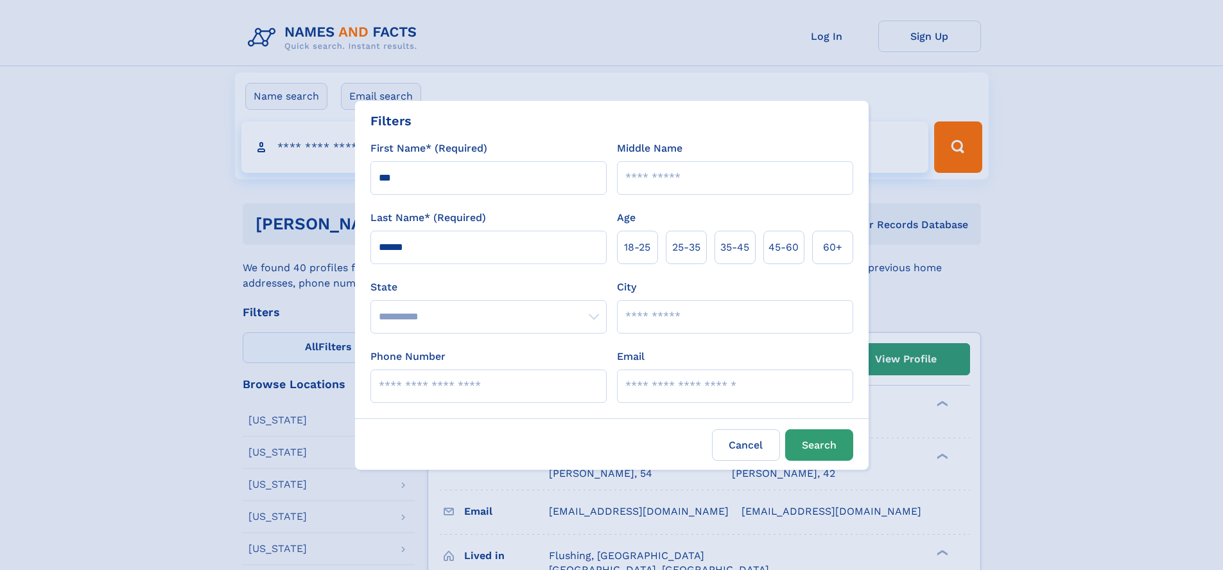  I want to click on label: First Name* (Required), so click(429, 148).